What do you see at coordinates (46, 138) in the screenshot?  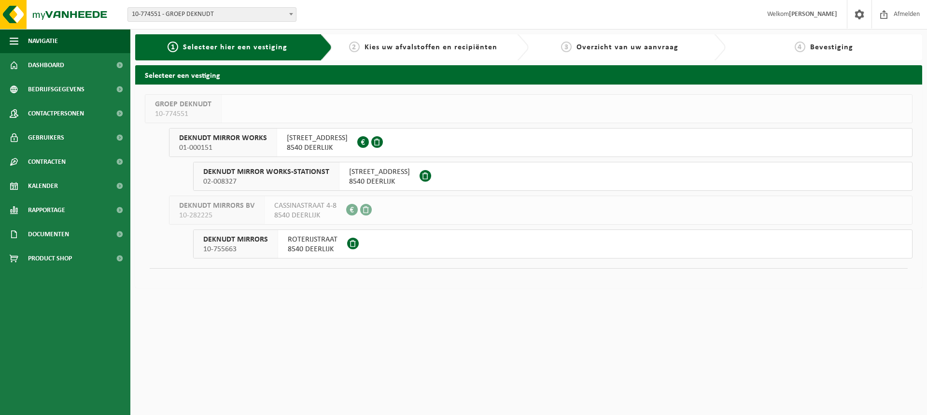 I see `span: Gebruikers` at bounding box center [46, 138].